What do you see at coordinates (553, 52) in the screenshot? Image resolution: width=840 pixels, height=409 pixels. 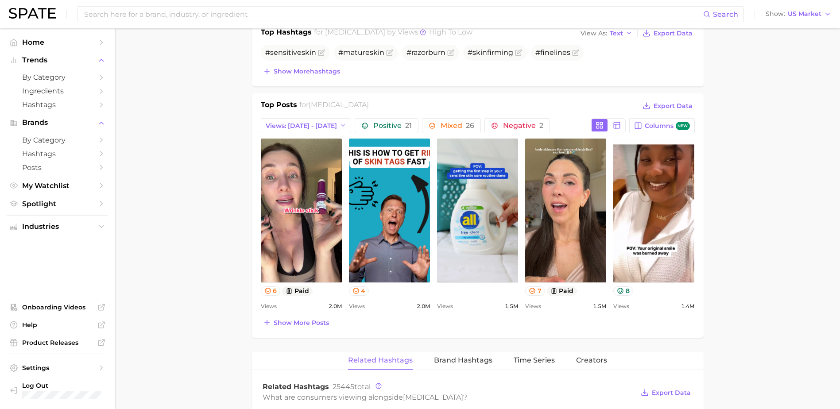 I see `span: #finelines` at bounding box center [553, 52].